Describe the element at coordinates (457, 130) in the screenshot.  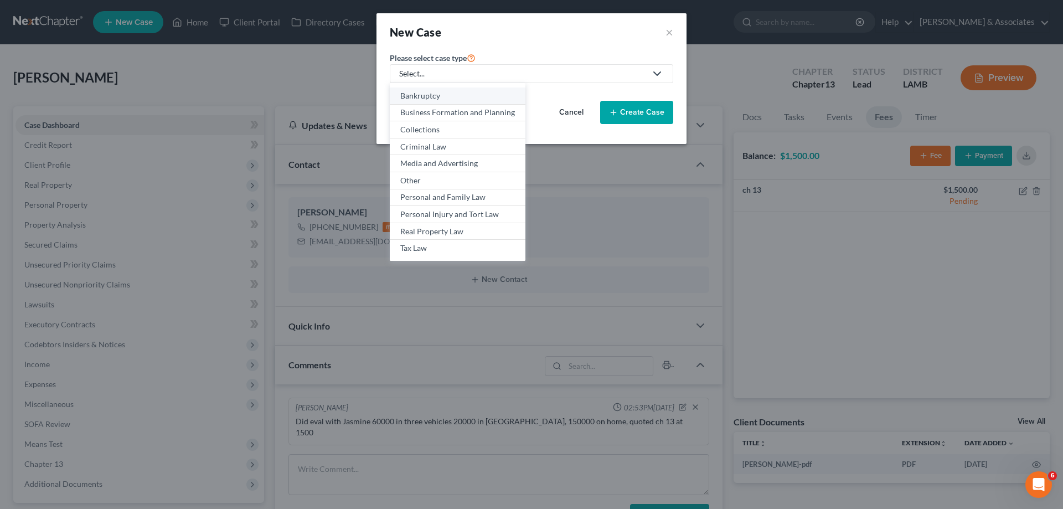
I see `a: Collections` at that location.